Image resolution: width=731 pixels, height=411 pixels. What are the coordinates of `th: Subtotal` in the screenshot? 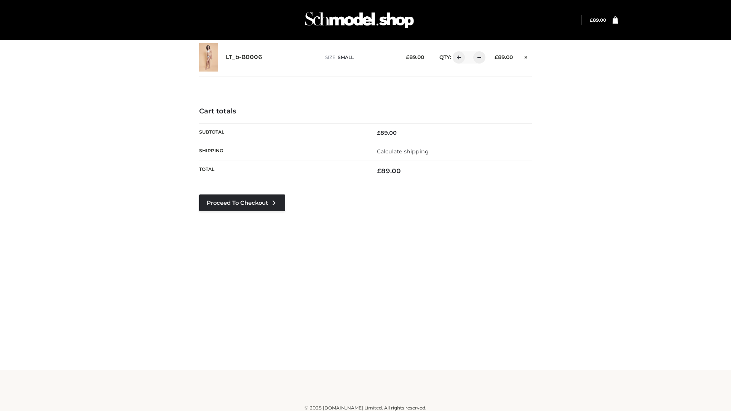 It's located at (282, 132).